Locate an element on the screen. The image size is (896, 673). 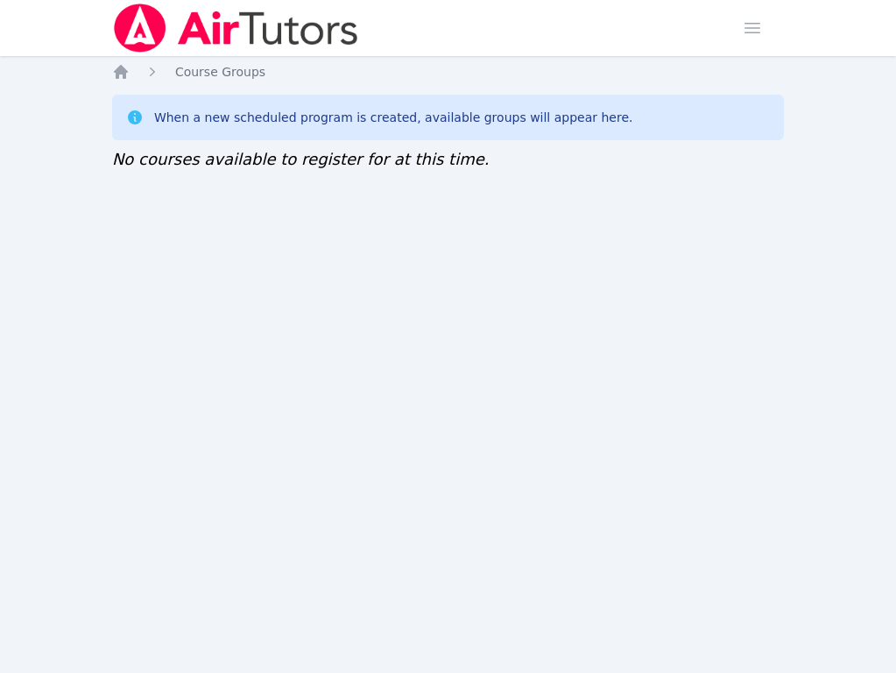
nav: Breadcrumb is located at coordinates (448, 72).